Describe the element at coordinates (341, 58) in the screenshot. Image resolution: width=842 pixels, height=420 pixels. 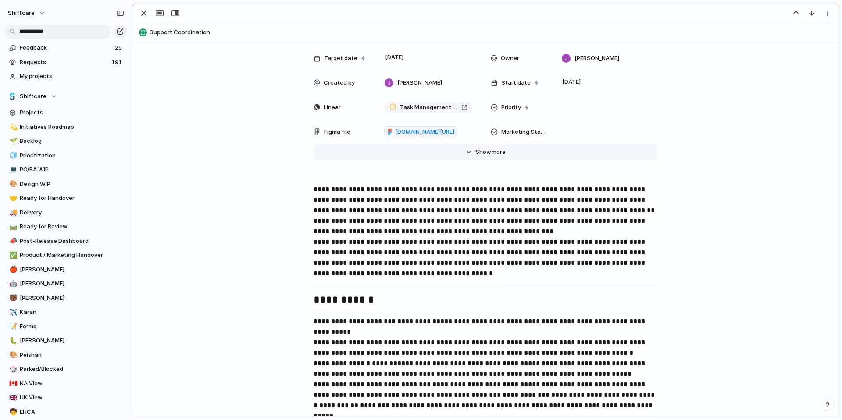
I see `span: Target date` at that location.